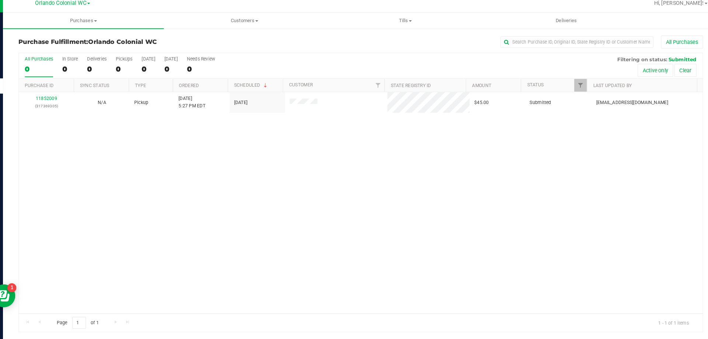  I want to click on div: All Purchases, so click(52, 62).